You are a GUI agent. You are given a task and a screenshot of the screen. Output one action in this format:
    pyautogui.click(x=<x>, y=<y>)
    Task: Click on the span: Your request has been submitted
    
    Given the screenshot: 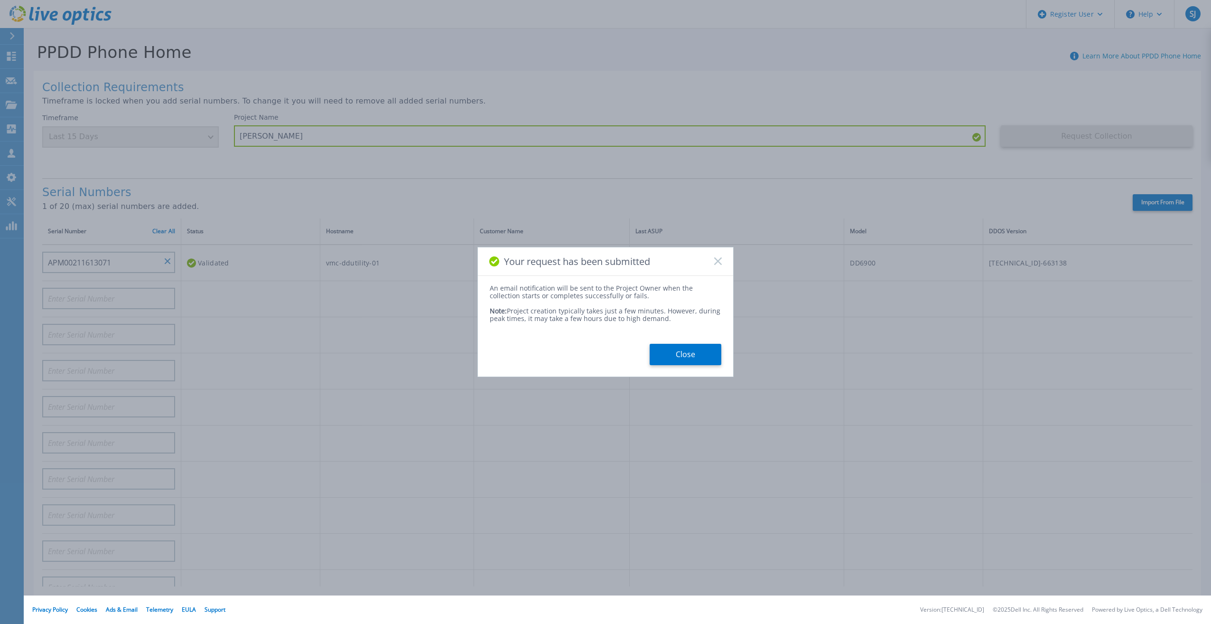 What is the action you would take?
    pyautogui.click(x=577, y=261)
    